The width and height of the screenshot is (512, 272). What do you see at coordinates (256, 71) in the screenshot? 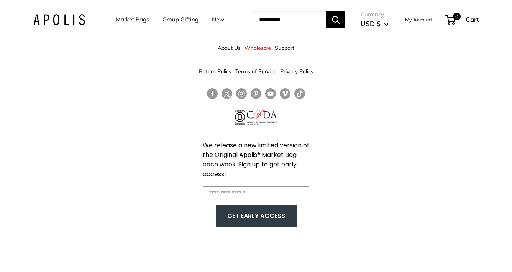
I see `a: Terms of Service` at bounding box center [256, 71].